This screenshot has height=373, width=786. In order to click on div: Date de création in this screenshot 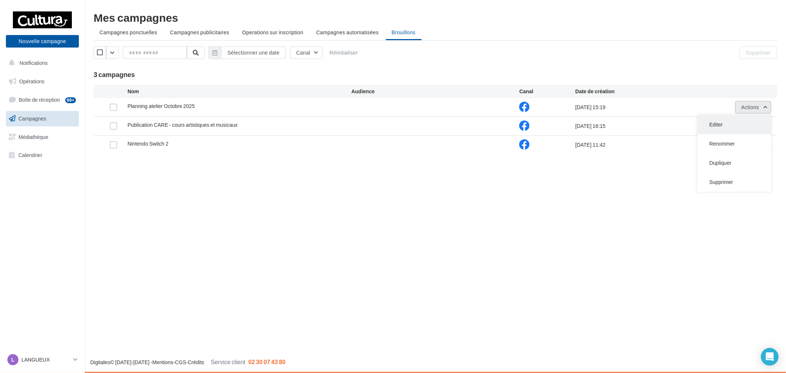, I will do `click(631, 91)`.